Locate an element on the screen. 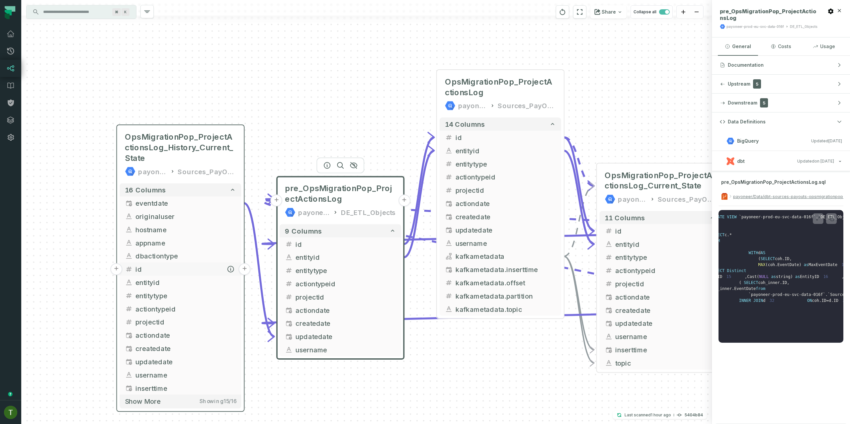  span: Data Definitions is located at coordinates (747, 122).